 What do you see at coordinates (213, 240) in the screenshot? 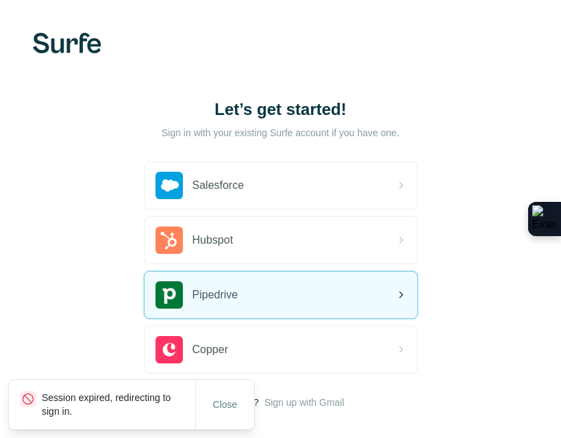
I see `span: Hubspot` at bounding box center [213, 240].